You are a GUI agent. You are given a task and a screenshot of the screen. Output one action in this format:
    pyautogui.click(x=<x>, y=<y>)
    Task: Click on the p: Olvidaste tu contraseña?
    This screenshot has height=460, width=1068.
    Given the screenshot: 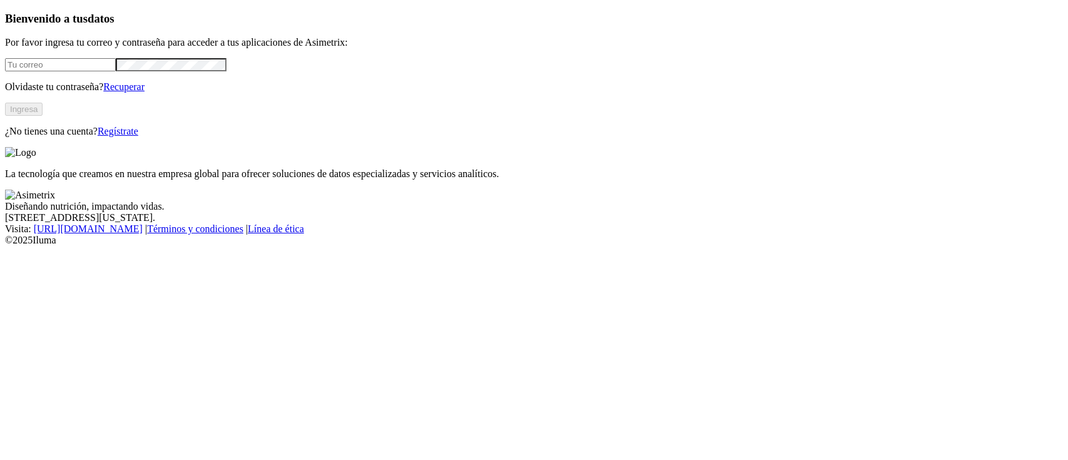 What is the action you would take?
    pyautogui.click(x=534, y=87)
    